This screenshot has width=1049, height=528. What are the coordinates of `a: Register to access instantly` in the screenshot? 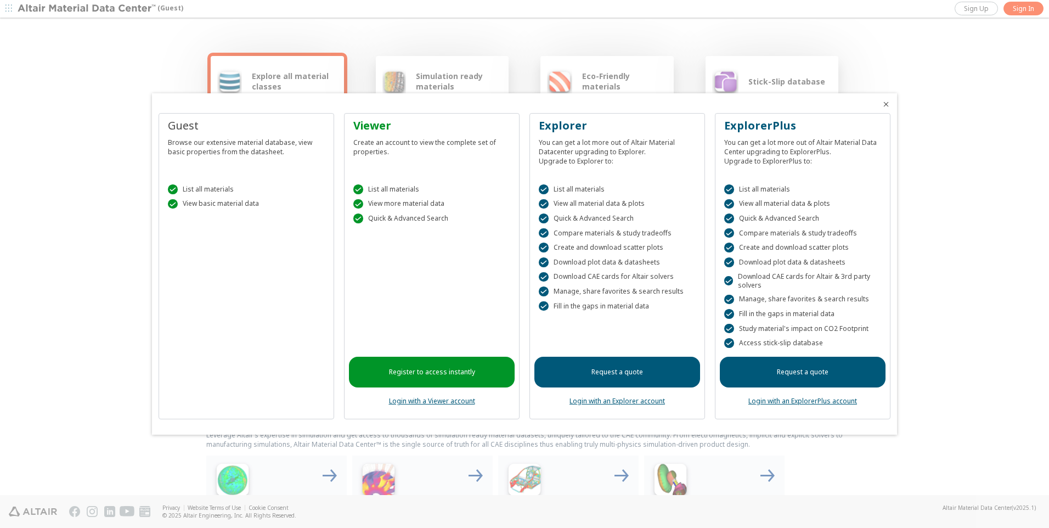 It's located at (432, 372).